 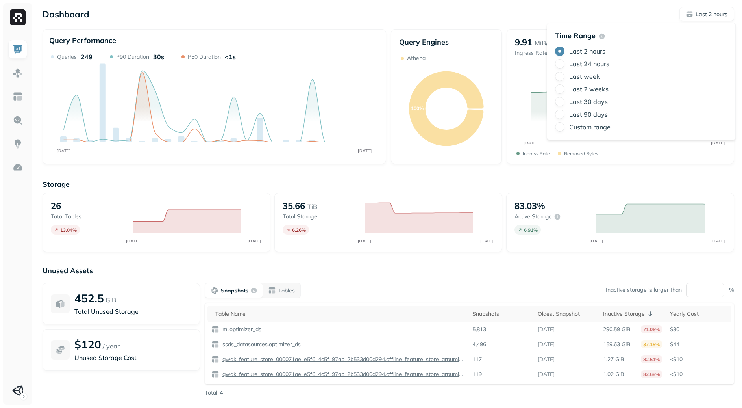 I want to click on p: 452.5, so click(x=89, y=298).